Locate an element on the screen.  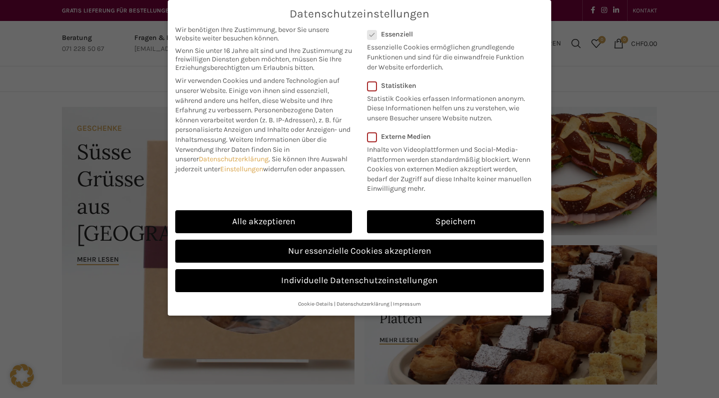
span: Sie können Ihre Auswahl jederzeit unter widerrufen oder anpassen. is located at coordinates (261, 164).